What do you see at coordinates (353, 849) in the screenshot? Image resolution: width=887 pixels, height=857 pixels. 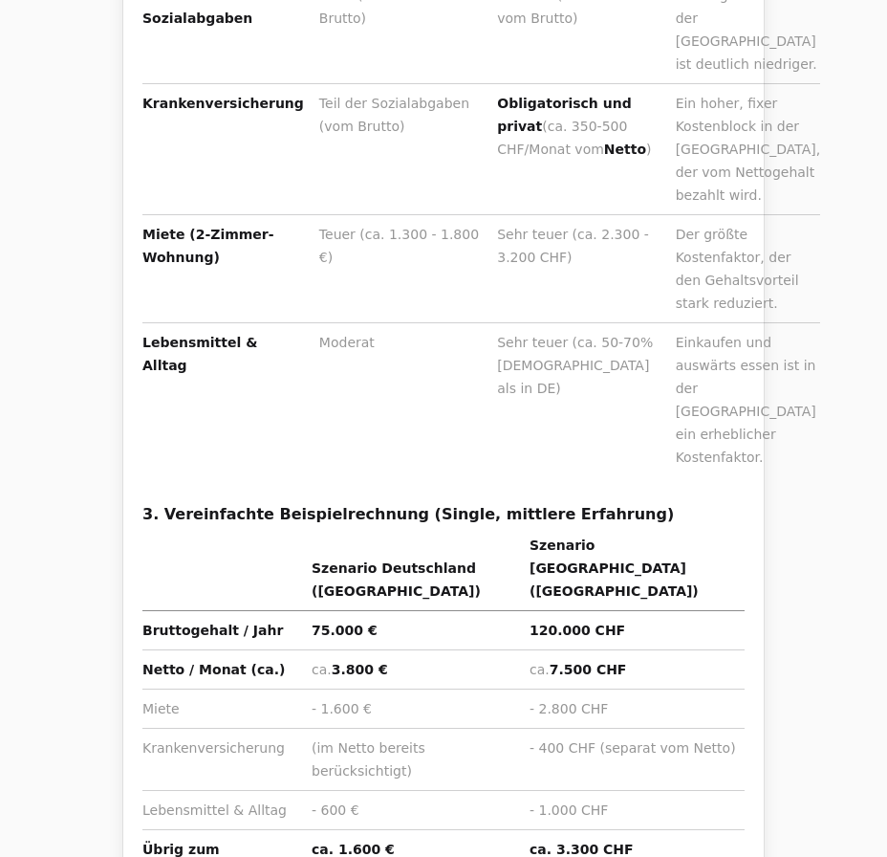 I see `strong: ca. 1.600 €` at bounding box center [353, 849].